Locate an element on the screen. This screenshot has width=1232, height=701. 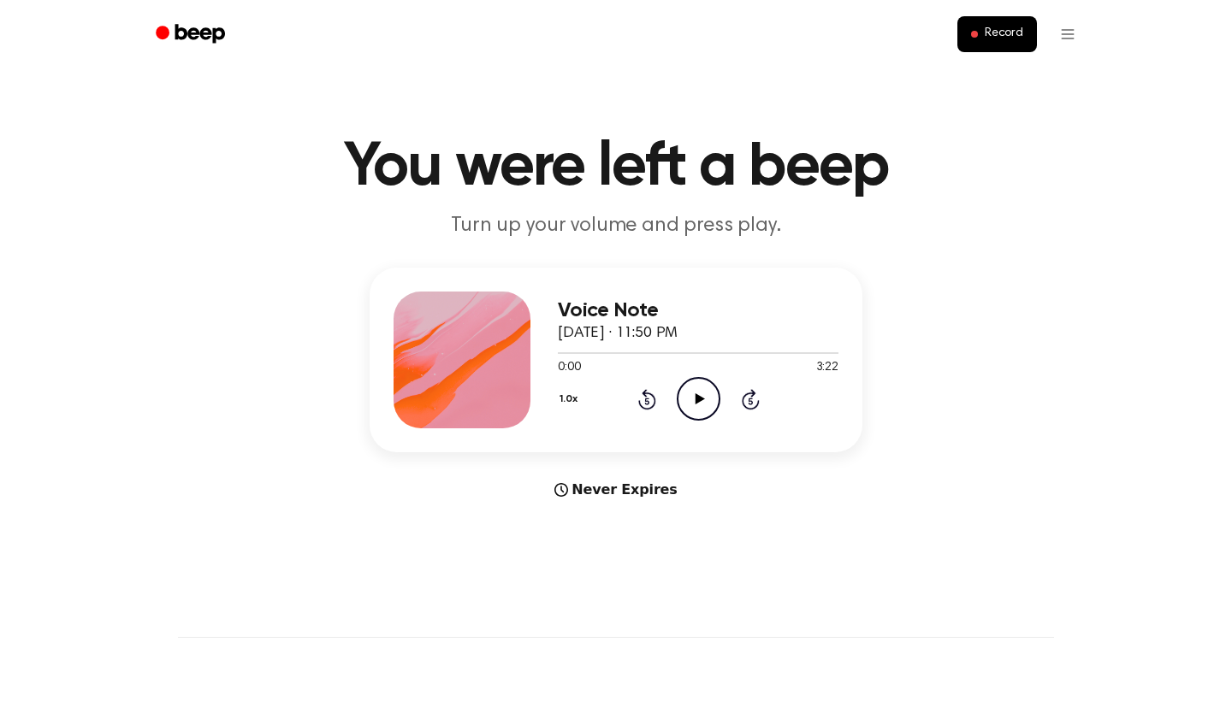
button: Record is located at coordinates (996, 34).